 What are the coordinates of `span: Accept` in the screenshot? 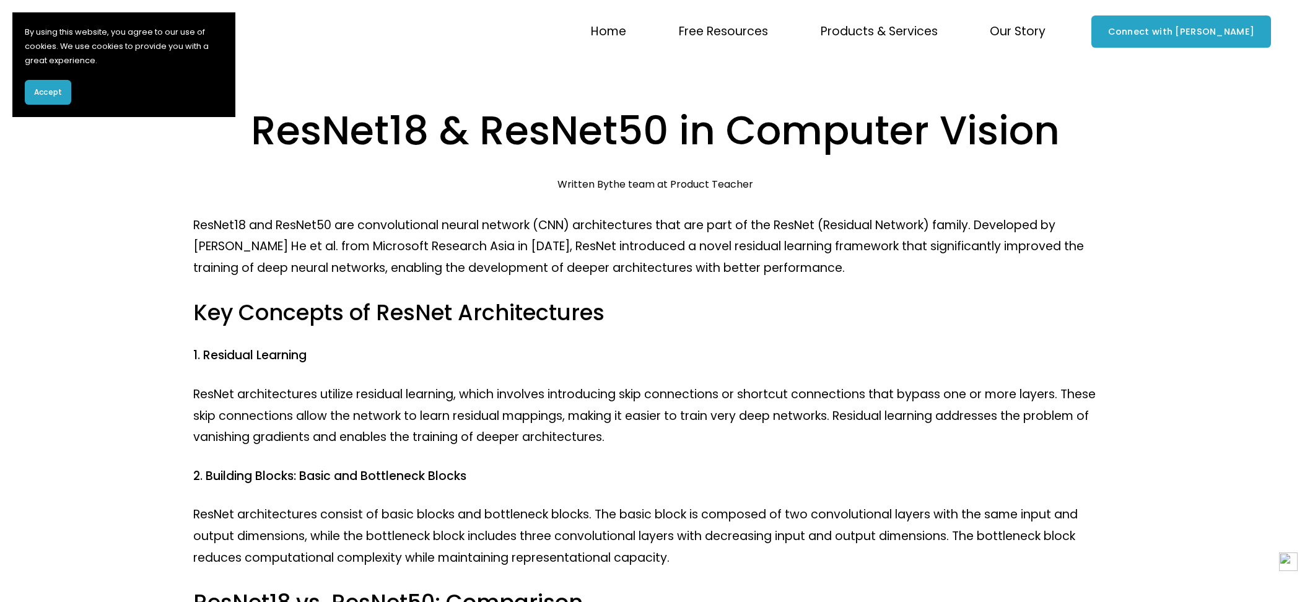 It's located at (48, 92).